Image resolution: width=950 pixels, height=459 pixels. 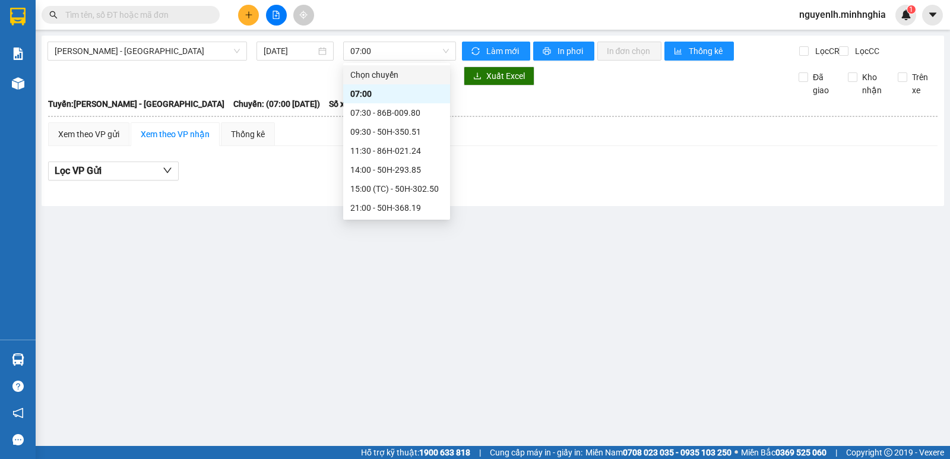 I want to click on input: Tìm tên, số ĐT hoặc mã đơn, so click(x=135, y=15).